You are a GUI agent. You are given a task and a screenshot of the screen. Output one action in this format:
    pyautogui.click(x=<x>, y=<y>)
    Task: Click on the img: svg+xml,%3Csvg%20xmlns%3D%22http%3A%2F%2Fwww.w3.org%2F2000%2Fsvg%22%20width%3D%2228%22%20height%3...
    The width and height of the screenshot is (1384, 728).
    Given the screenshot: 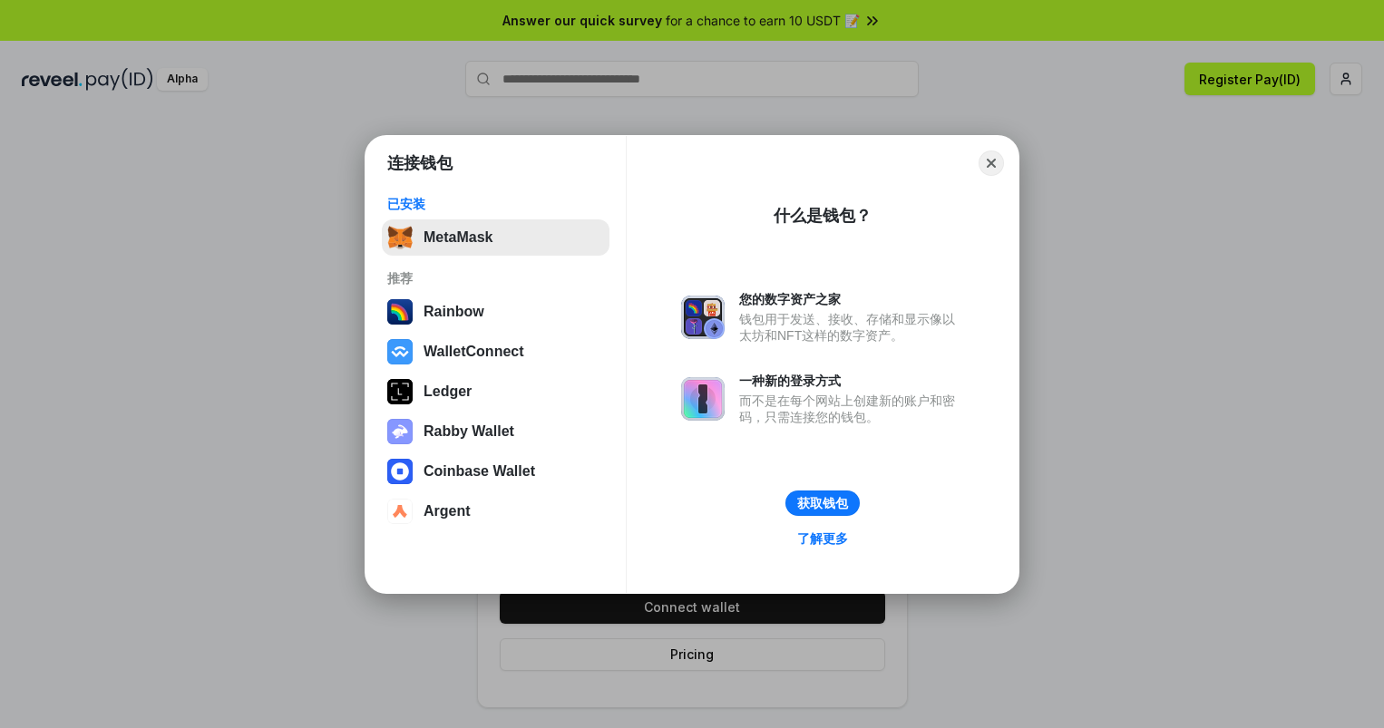 What is the action you would take?
    pyautogui.click(x=400, y=392)
    